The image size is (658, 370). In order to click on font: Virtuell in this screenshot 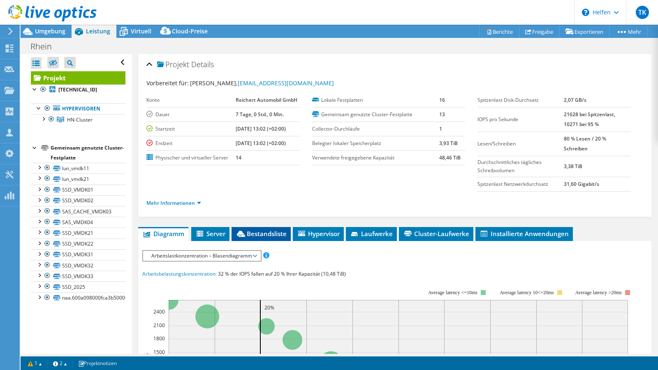, I will do `click(141, 31)`.